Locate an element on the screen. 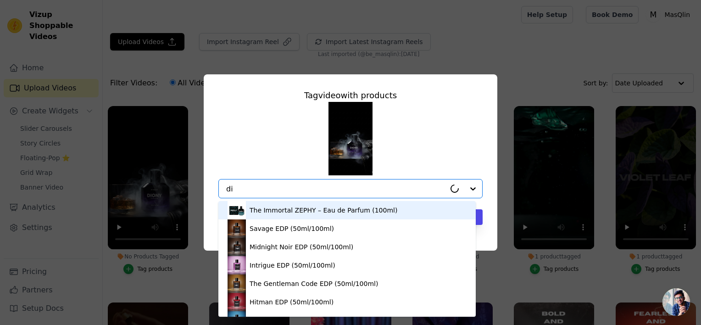  input: Search by product title or paste product URL is located at coordinates (336, 188).